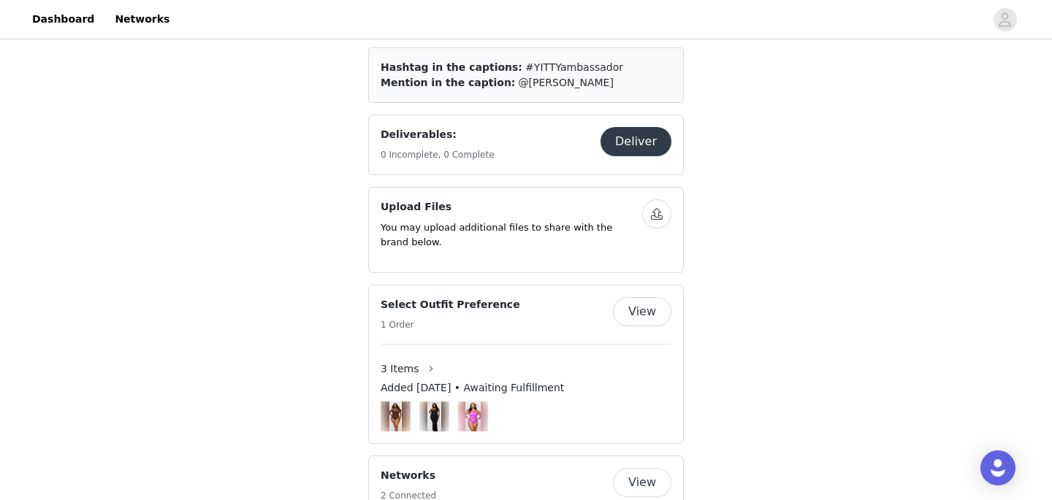 The width and height of the screenshot is (1052, 500). What do you see at coordinates (142, 19) in the screenshot?
I see `a: Networks` at bounding box center [142, 19].